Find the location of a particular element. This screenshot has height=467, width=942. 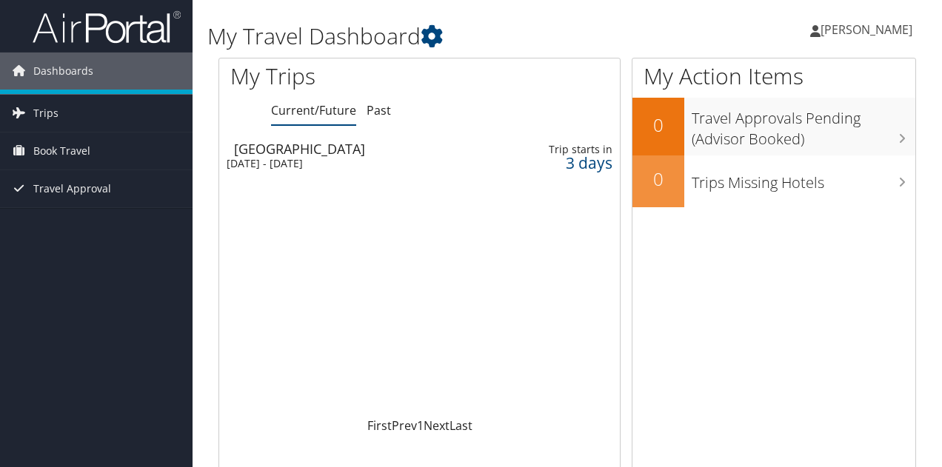

a: First is located at coordinates (379, 426).